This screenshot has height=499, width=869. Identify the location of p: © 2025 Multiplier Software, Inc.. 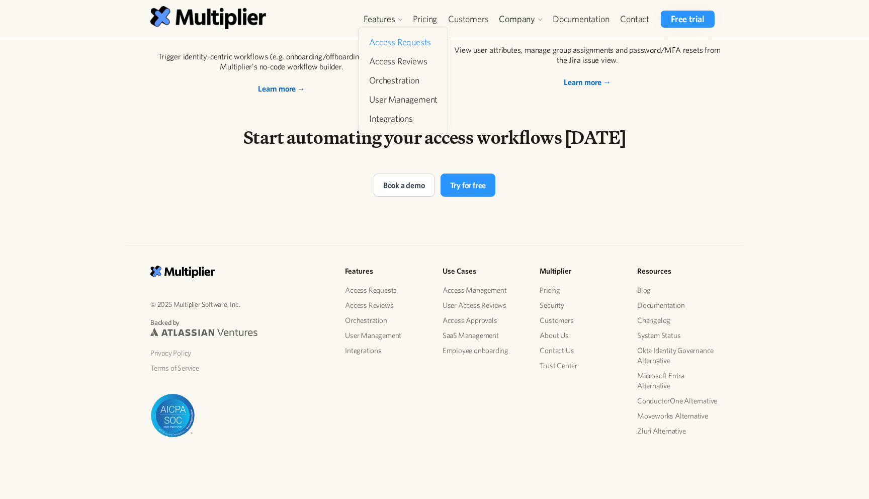
(239, 304).